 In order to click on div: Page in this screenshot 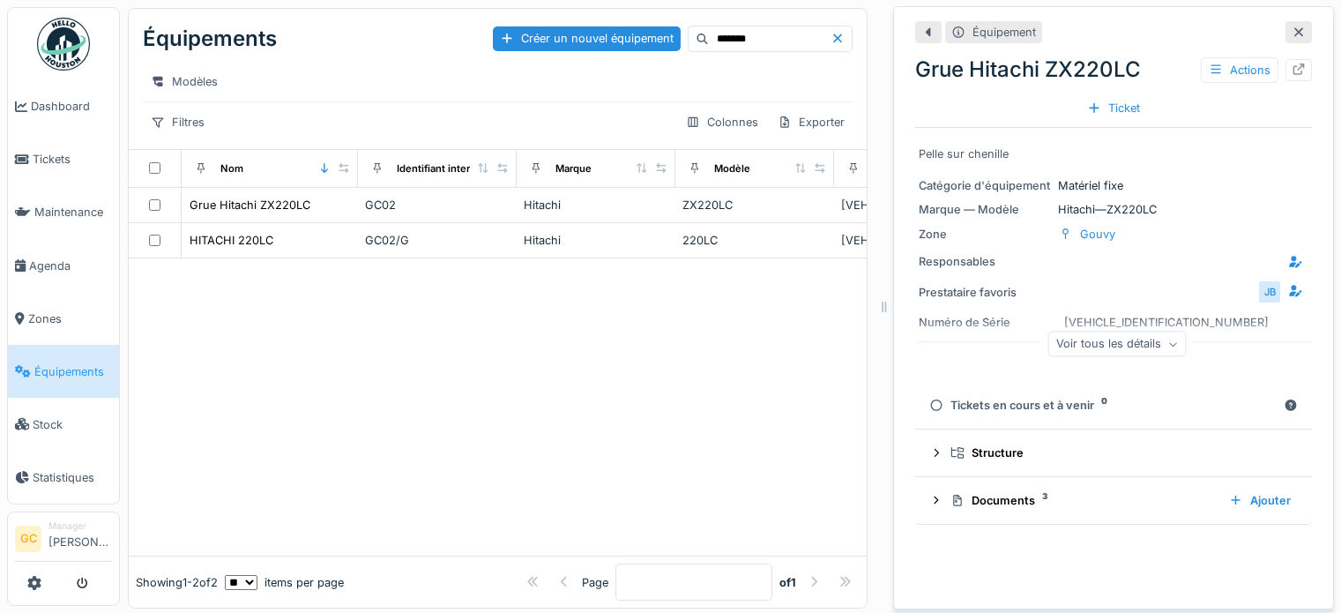, I will do `click(595, 582)`.